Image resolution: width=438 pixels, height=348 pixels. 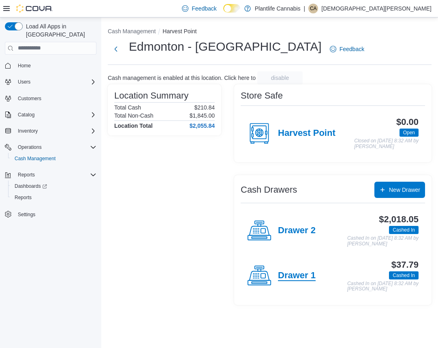 I want to click on img: Cova, so click(x=34, y=9).